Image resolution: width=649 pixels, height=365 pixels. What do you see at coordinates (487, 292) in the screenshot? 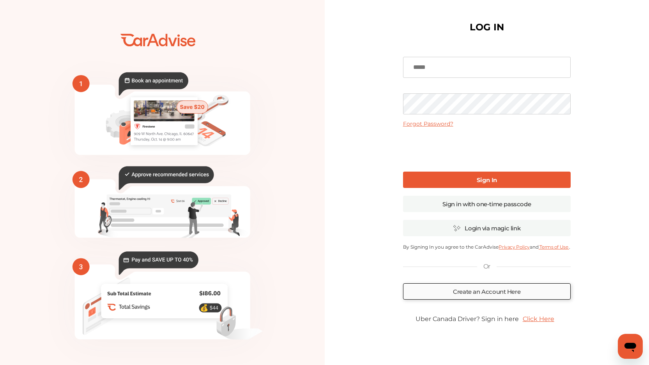
I see `a: Create an Account Here` at bounding box center [487, 292].